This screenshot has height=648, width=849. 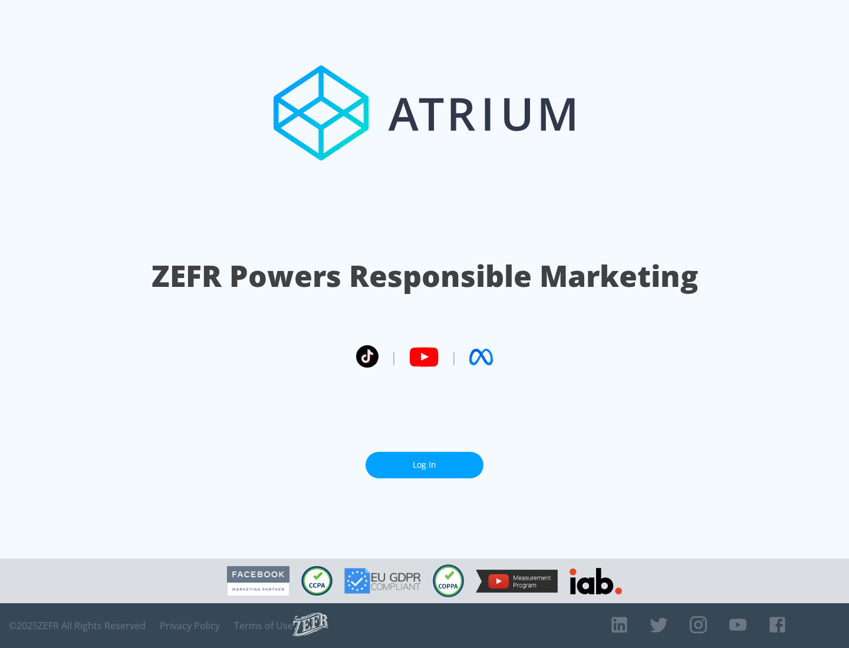 I want to click on img: GDPR Compliant, so click(x=383, y=581).